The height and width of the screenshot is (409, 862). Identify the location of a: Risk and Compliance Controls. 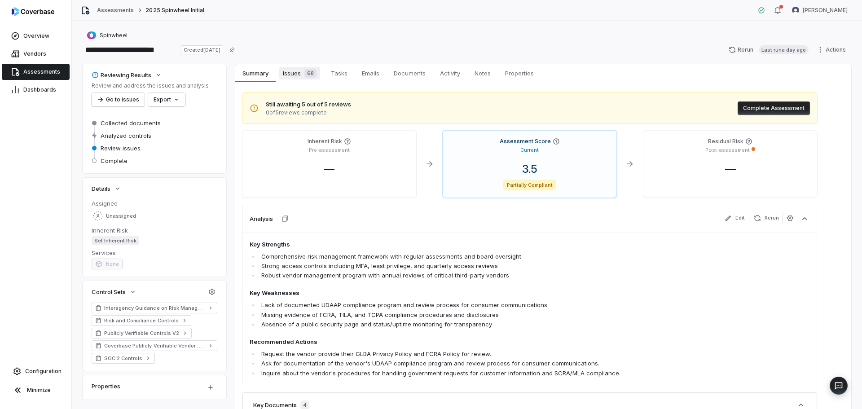
(141, 321).